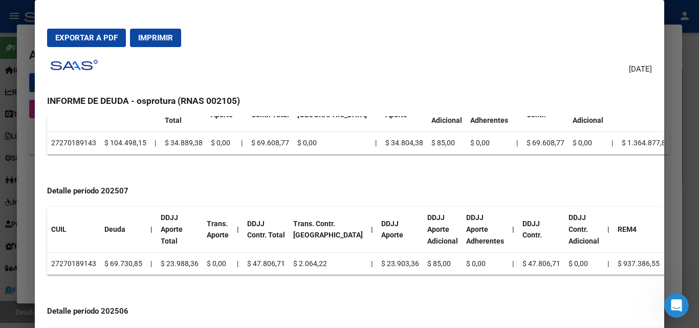 This screenshot has width=699, height=328. I want to click on td: $ 34.804,38, so click(404, 143).